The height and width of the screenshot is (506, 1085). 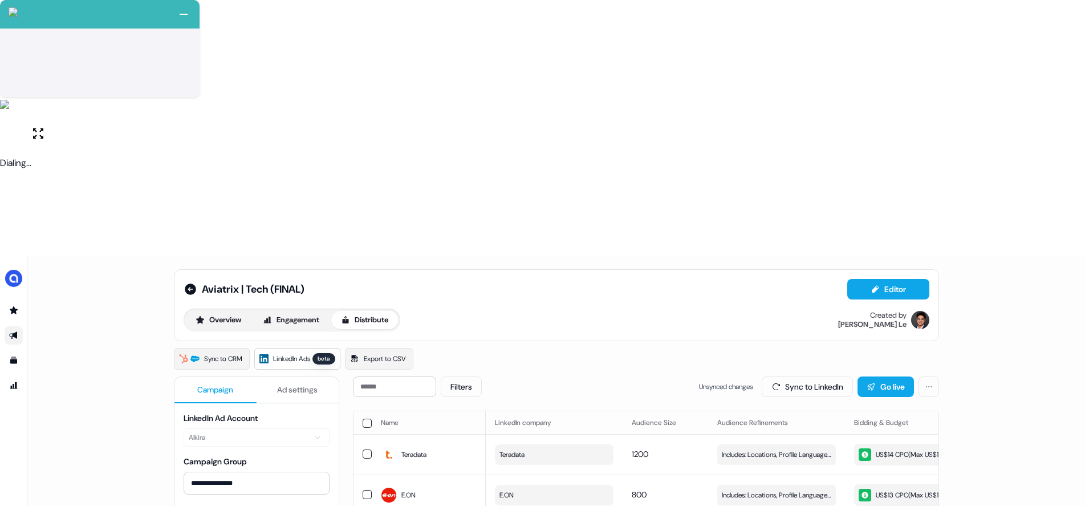 What do you see at coordinates (218, 320) in the screenshot?
I see `button: Overview` at bounding box center [218, 320].